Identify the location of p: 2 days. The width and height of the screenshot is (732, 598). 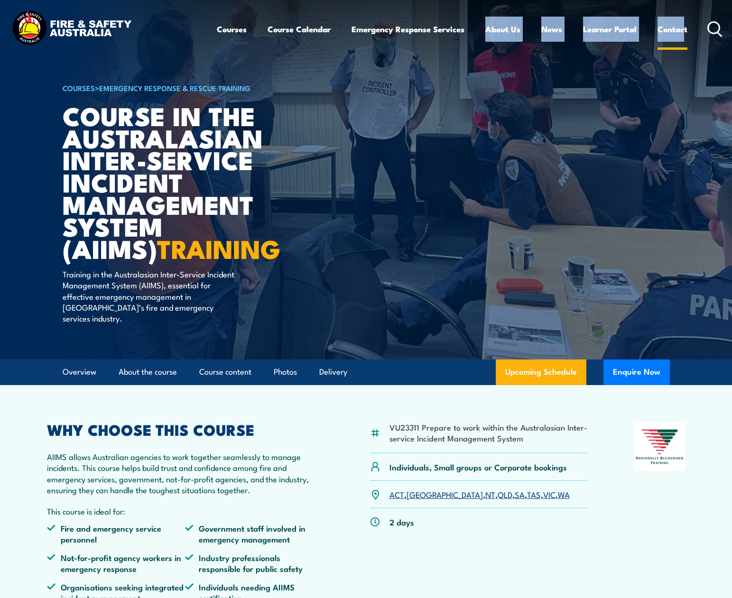
(402, 522).